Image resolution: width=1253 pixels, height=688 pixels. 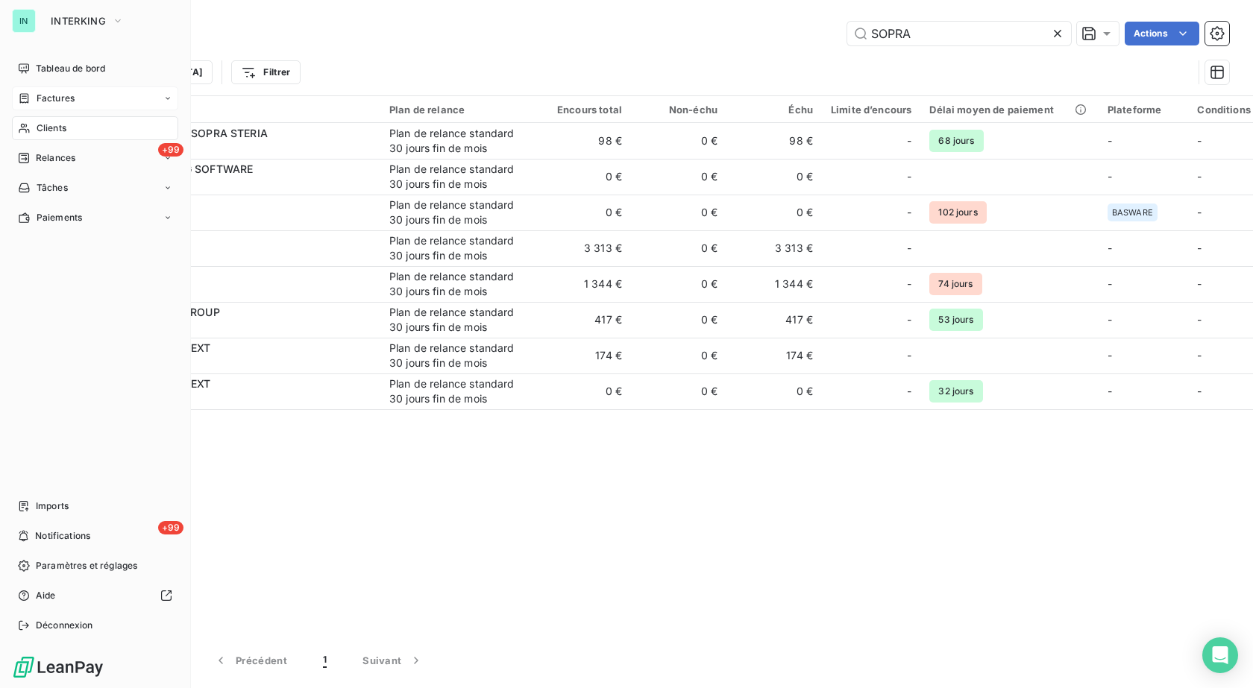 I want to click on div: Délai moyen de paiement, so click(x=1009, y=110).